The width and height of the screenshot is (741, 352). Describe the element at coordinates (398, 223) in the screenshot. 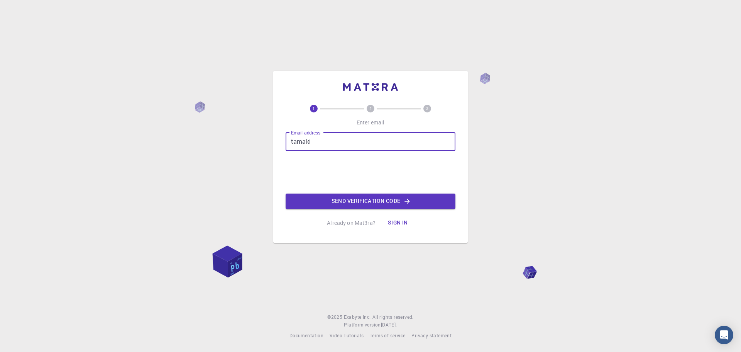

I see `button: Sign in` at that location.